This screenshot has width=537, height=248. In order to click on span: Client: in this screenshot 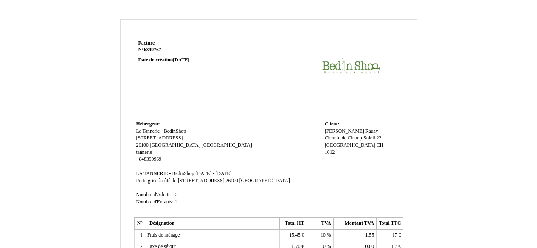, I will do `click(332, 124)`.